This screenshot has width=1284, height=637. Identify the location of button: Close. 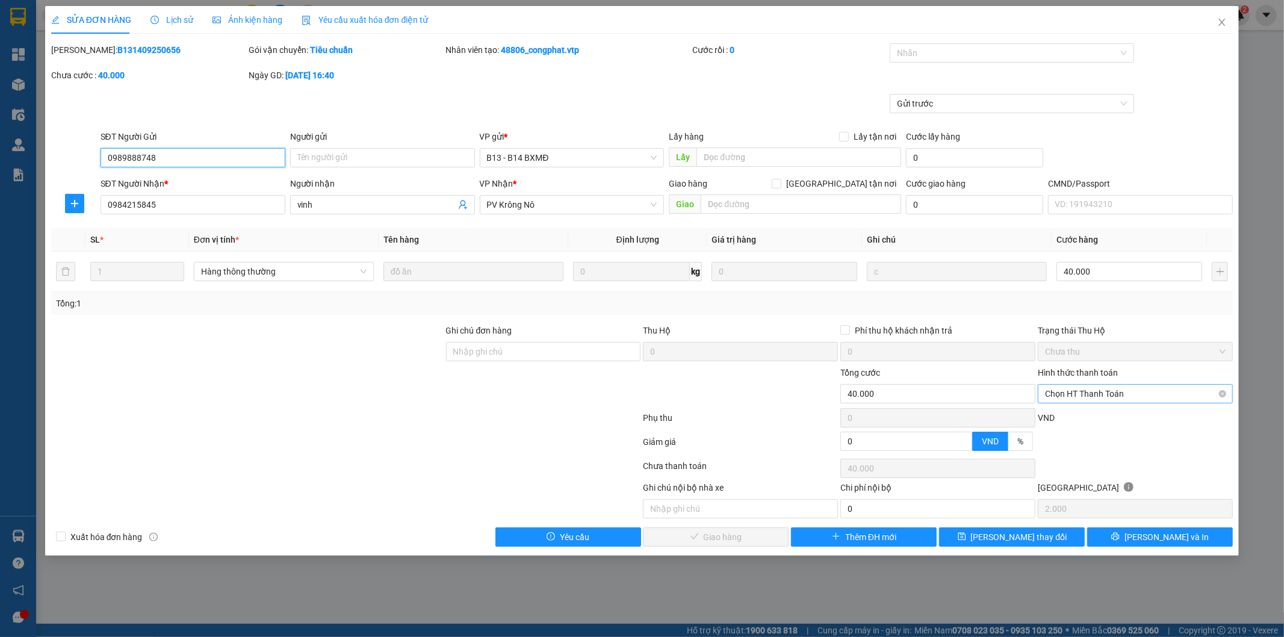
(1222, 23).